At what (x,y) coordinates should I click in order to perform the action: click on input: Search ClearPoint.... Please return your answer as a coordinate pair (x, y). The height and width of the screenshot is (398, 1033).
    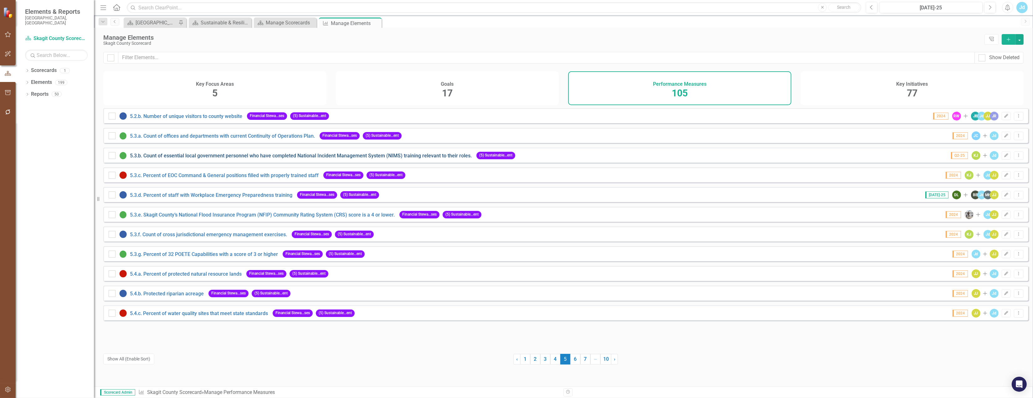
    Looking at the image, I should click on (494, 8).